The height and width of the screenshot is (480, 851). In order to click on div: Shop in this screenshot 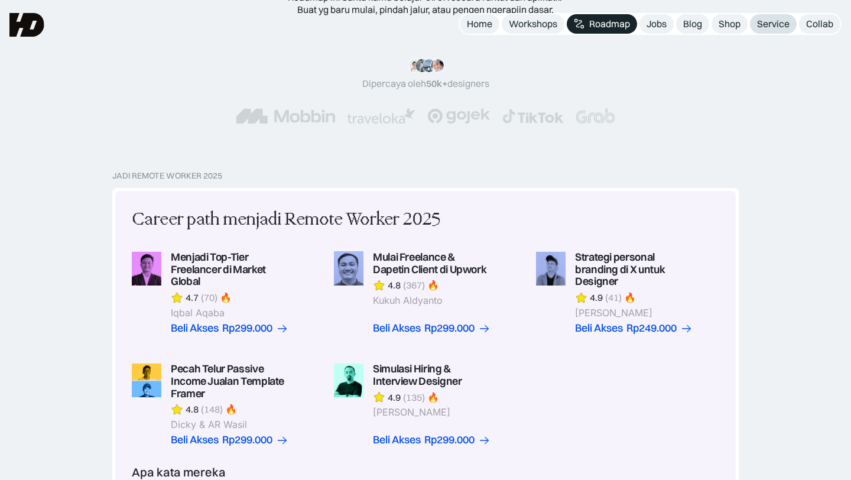, I will do `click(729, 24)`.